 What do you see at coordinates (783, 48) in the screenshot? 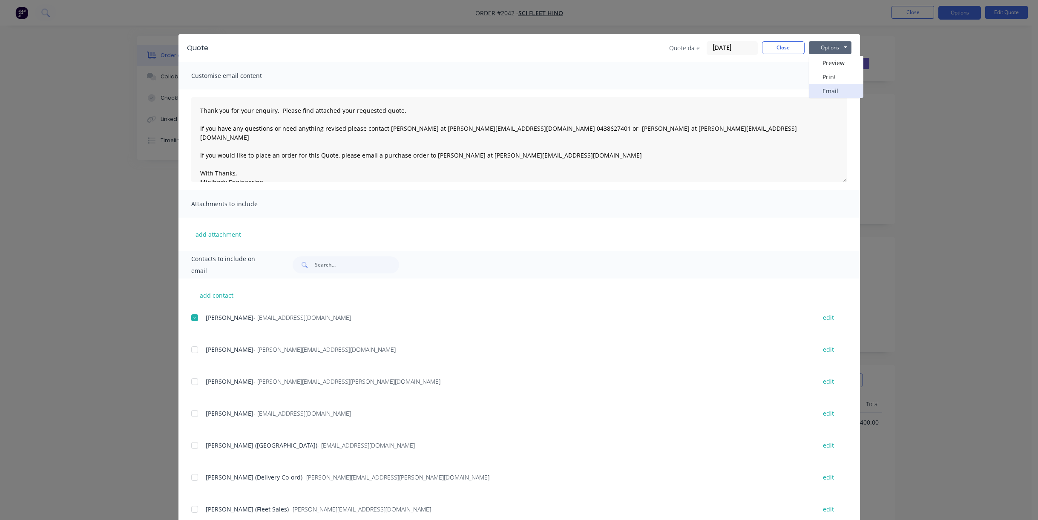
I see `button: Close` at bounding box center [783, 48].